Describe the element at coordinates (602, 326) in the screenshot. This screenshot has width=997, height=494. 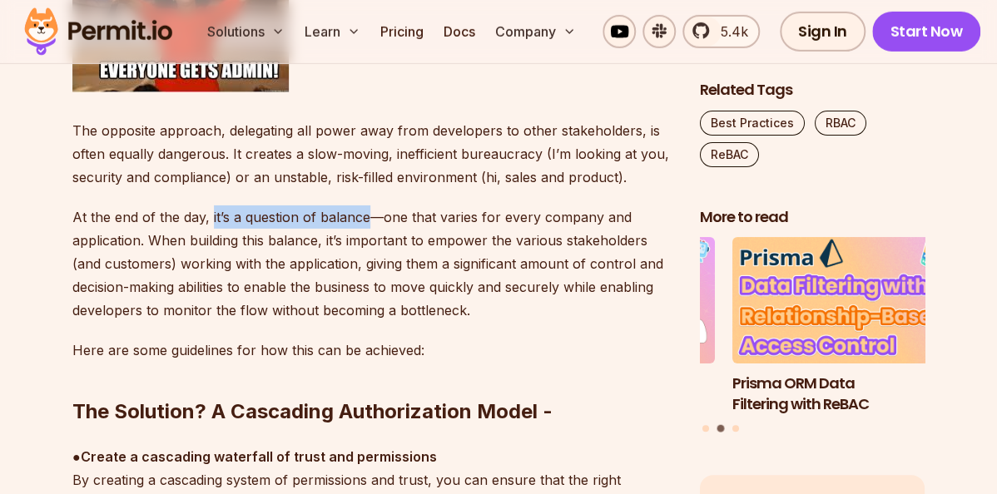
I see `li: 1 of 3` at that location.